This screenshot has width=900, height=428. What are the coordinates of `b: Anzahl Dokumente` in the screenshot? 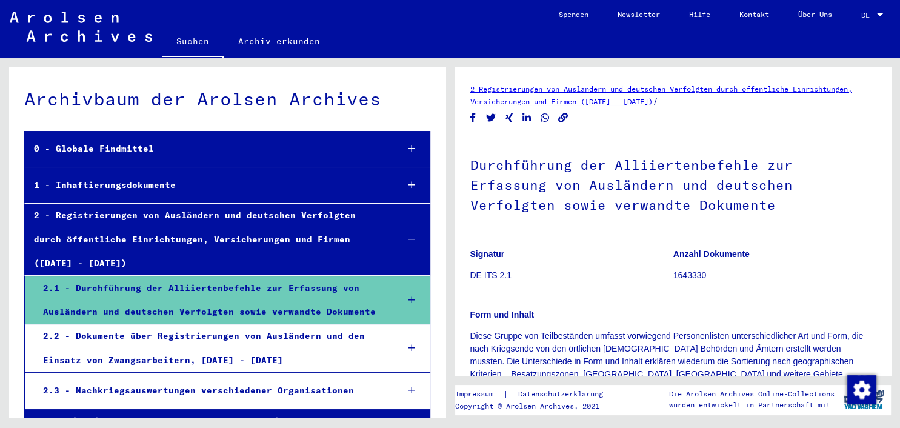 It's located at (712, 254).